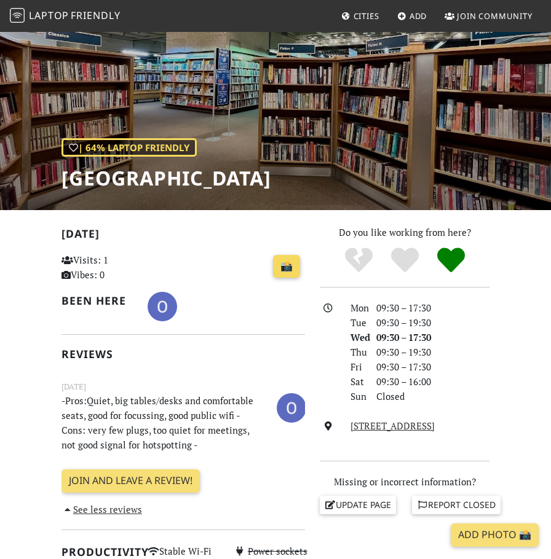  Describe the element at coordinates (356, 337) in the screenshot. I see `div: Wed` at that location.